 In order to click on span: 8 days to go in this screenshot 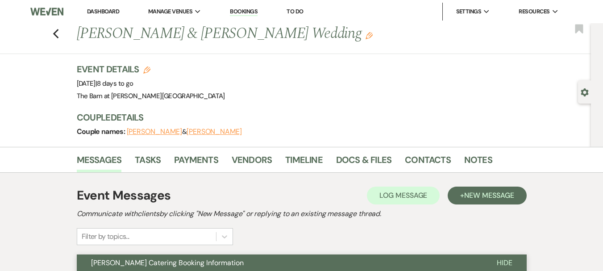, I will do `click(115, 83)`.